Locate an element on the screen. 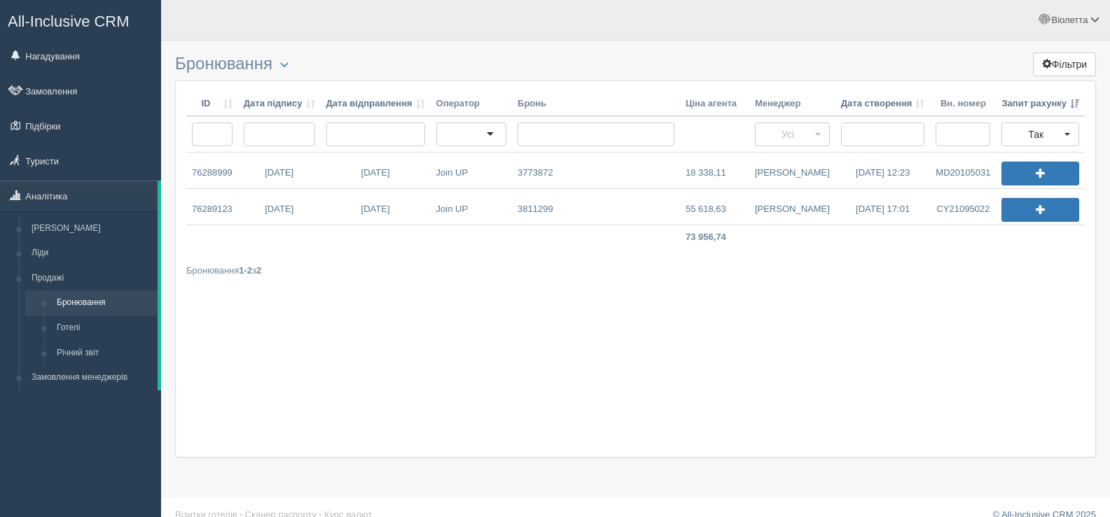 The width and height of the screenshot is (1110, 517). h3: Бронювання is located at coordinates (635, 64).